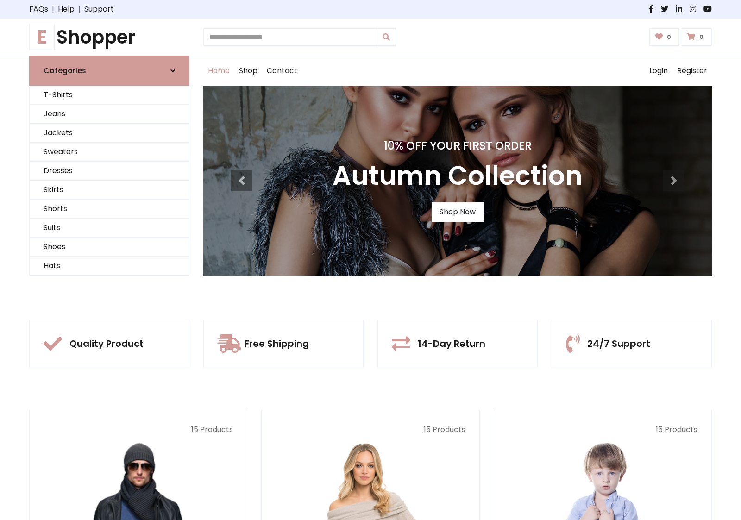  What do you see at coordinates (219, 71) in the screenshot?
I see `a: Home` at bounding box center [219, 71].